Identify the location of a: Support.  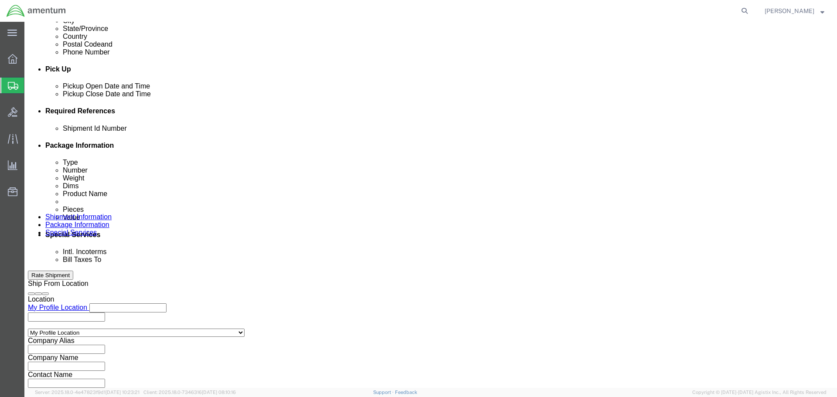
(384, 392).